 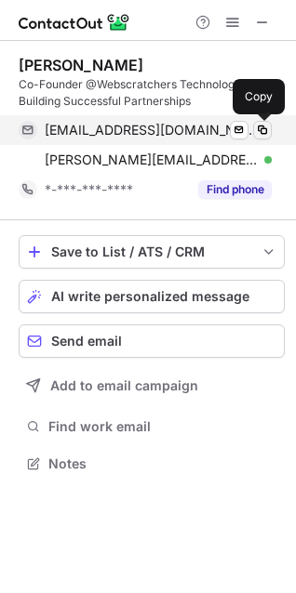 I want to click on button: Send email, so click(x=152, y=341).